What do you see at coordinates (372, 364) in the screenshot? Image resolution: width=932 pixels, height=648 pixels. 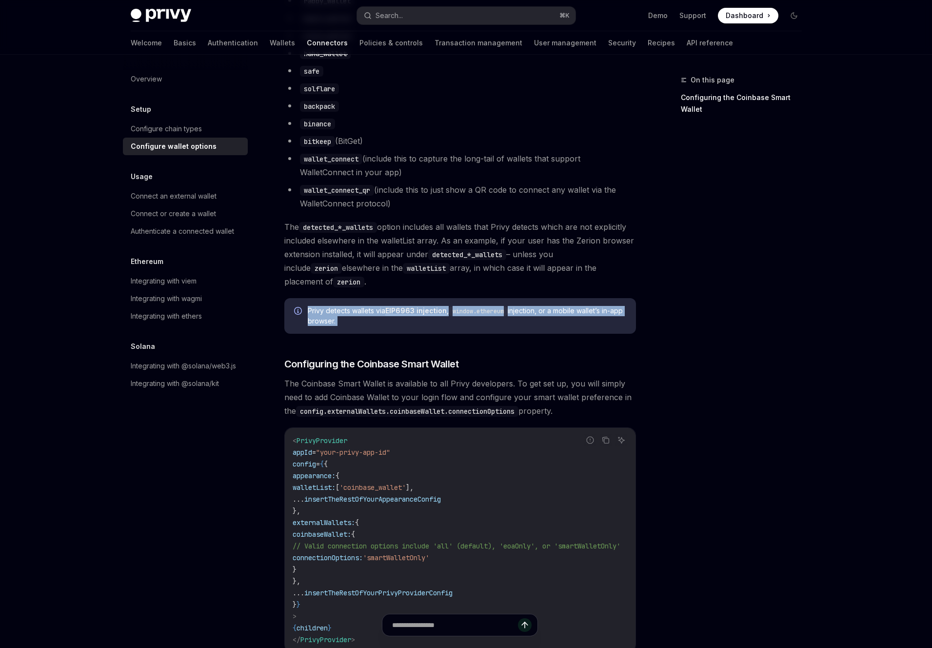 I see `span: Configuring the Coinbase Smart Wallet` at bounding box center [372, 364].